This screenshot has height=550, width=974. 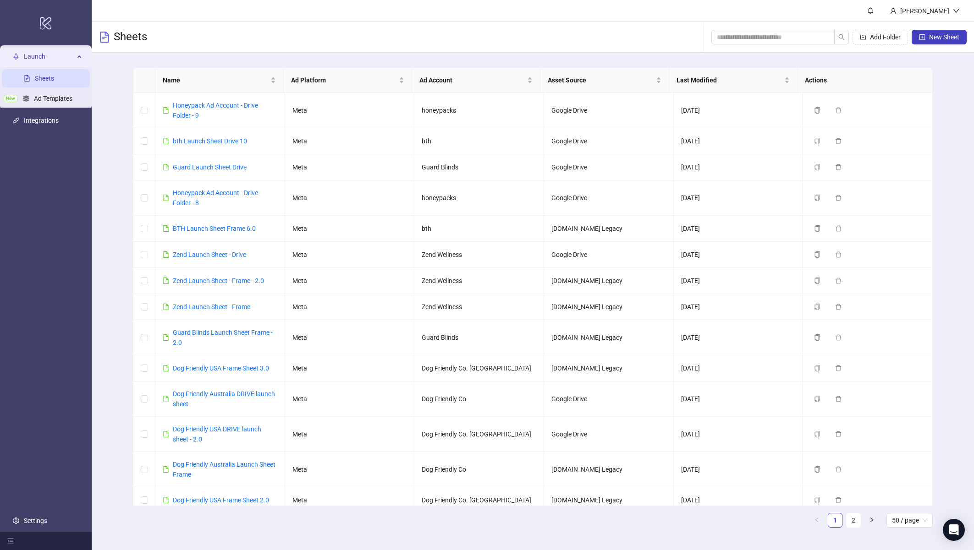 What do you see at coordinates (215, 110) in the screenshot?
I see `a: Honeypack Ad Account - Drive Folder - 9` at bounding box center [215, 110].